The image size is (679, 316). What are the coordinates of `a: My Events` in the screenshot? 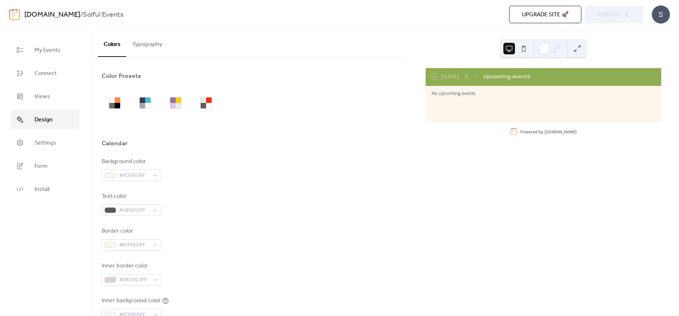 It's located at (45, 50).